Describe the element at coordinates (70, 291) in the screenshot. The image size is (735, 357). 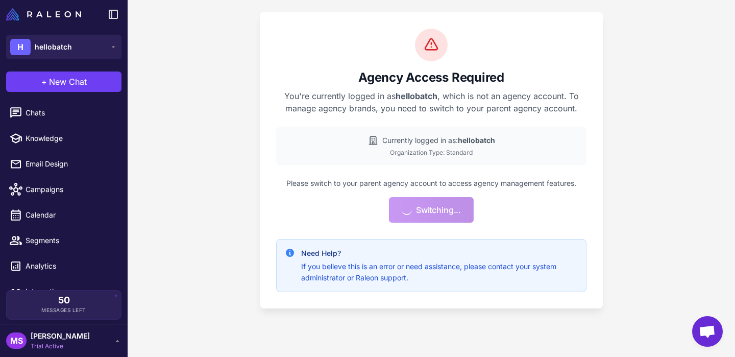
I see `span: Integrations` at that location.